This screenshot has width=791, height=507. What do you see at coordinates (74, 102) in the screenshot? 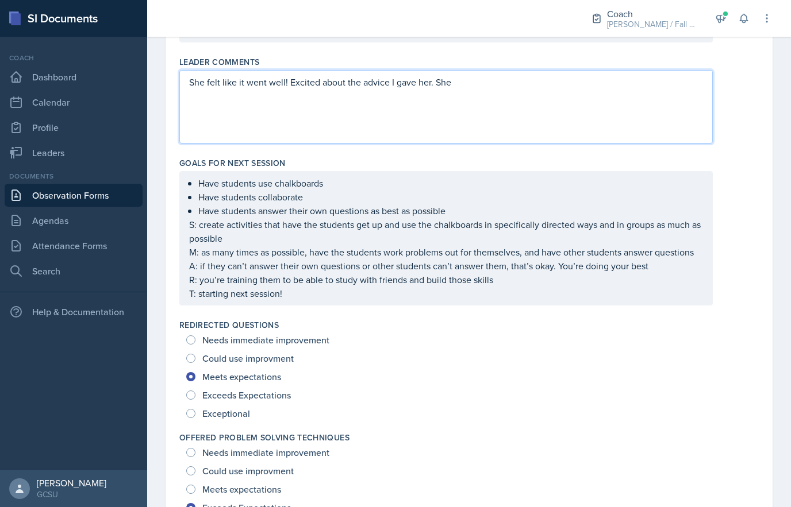
I see `a: Calendar` at bounding box center [74, 102].